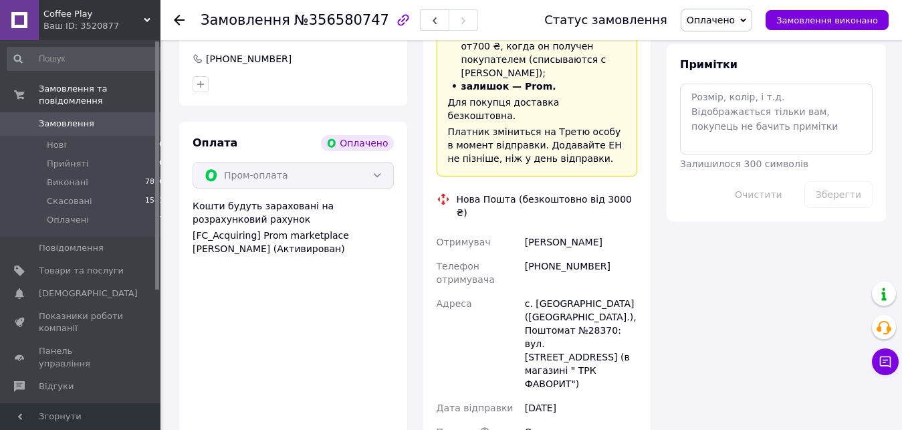 The width and height of the screenshot is (902, 430). Describe the element at coordinates (102, 26) in the screenshot. I see `div: Ваш ID: 3520877` at that location.